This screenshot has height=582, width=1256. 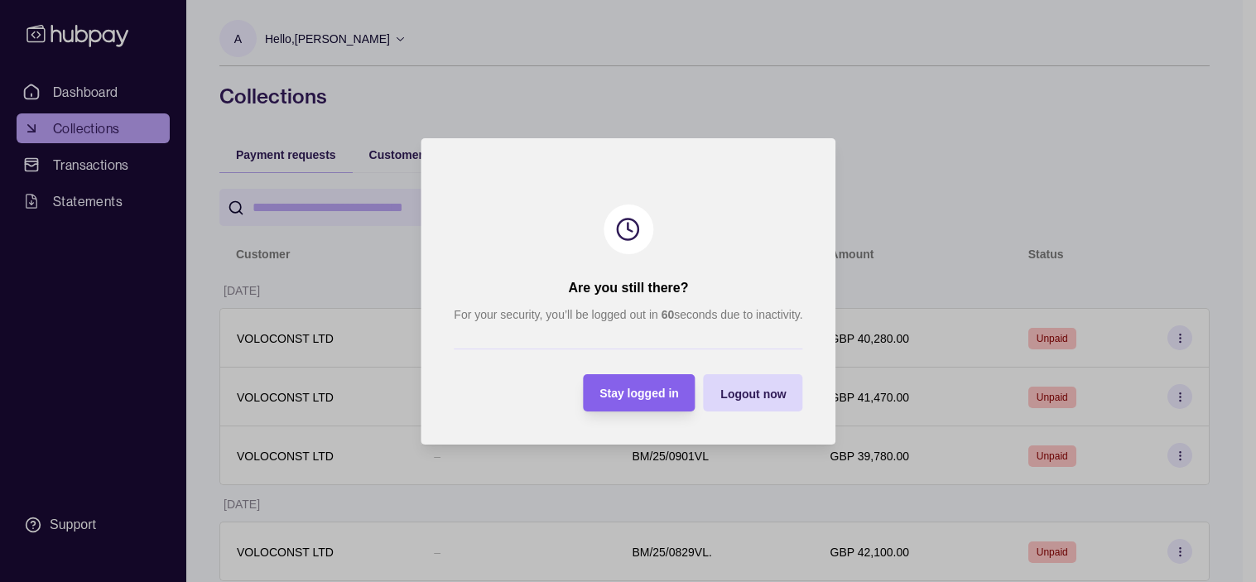 What do you see at coordinates (639, 393) in the screenshot?
I see `span: Stay logged in` at bounding box center [639, 393].